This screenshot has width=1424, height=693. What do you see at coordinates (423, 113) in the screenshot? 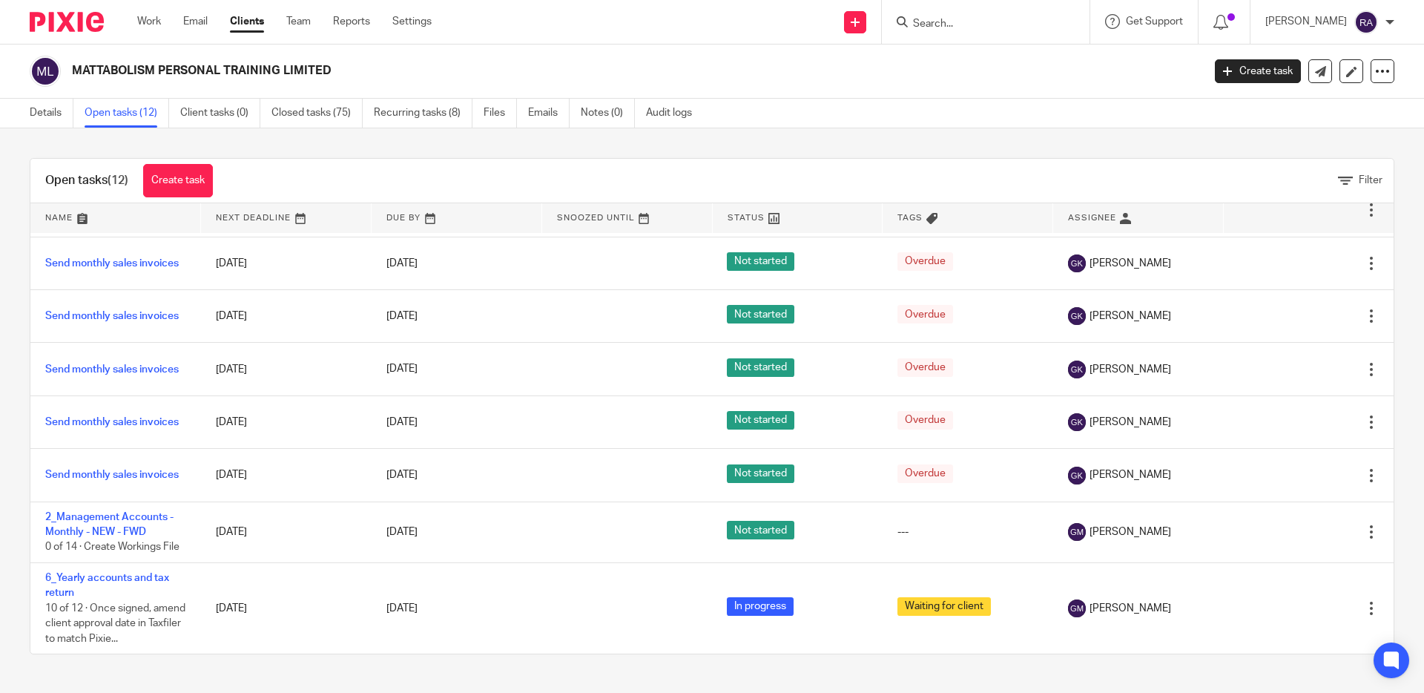
I see `a: Recurring tasks (8)` at bounding box center [423, 113].